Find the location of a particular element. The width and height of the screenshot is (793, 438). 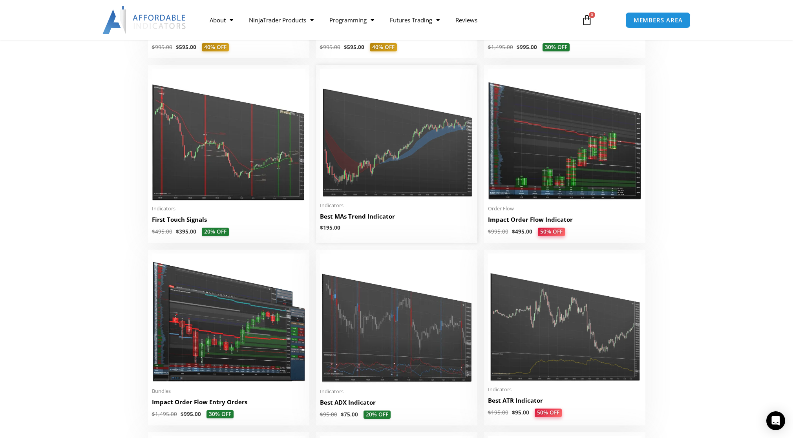

a: Impact Order Flow Entry Orders is located at coordinates (228, 404).